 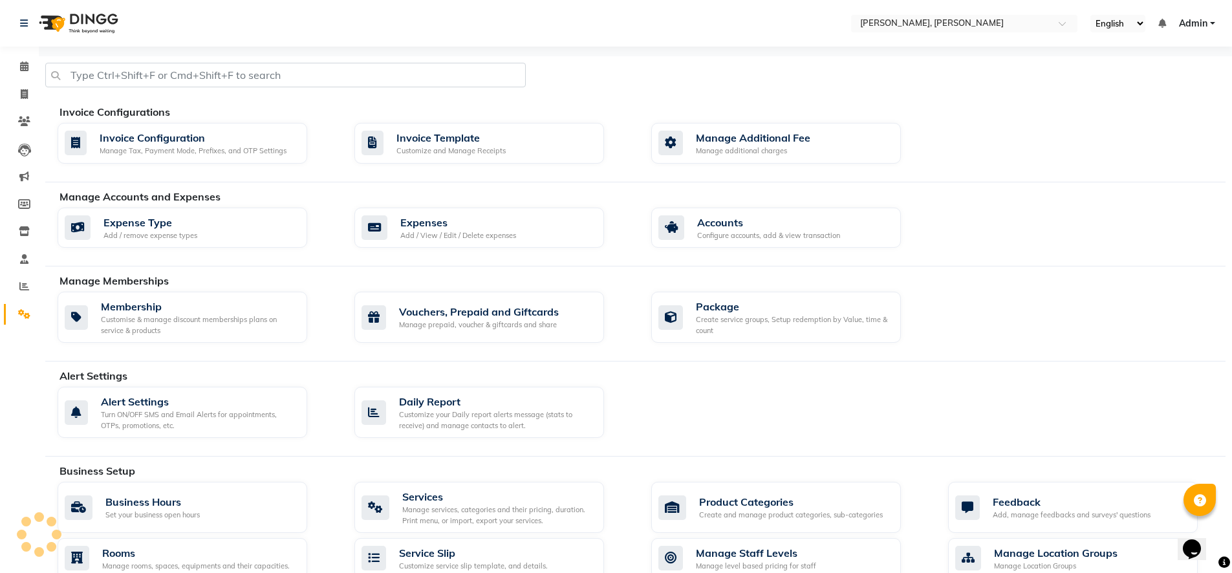 I want to click on div: Business Hours, so click(x=153, y=502).